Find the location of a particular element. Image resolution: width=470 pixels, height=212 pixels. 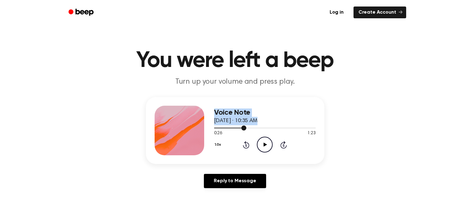

span: 0:26 is located at coordinates (218, 133).